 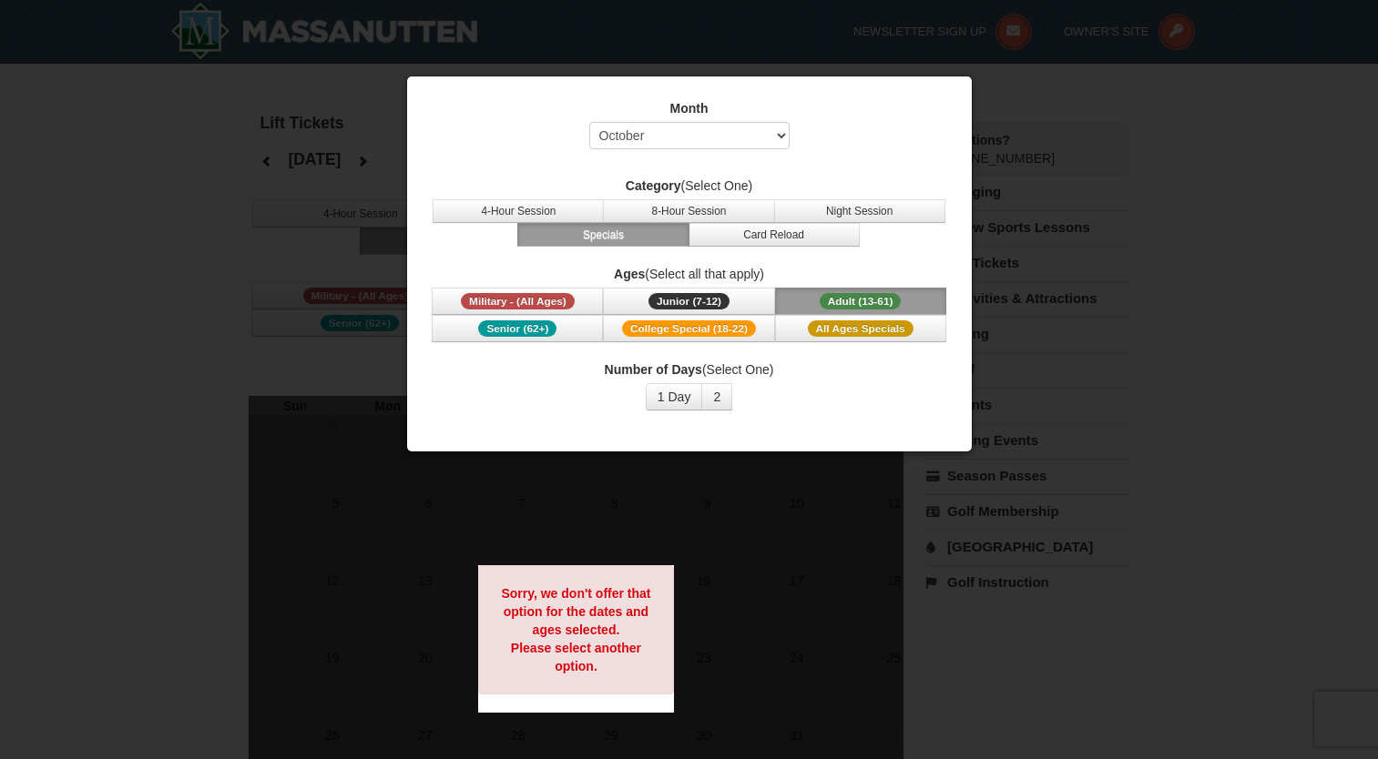 What do you see at coordinates (860, 301) in the screenshot?
I see `span: Adult (13-61)` at bounding box center [860, 301].